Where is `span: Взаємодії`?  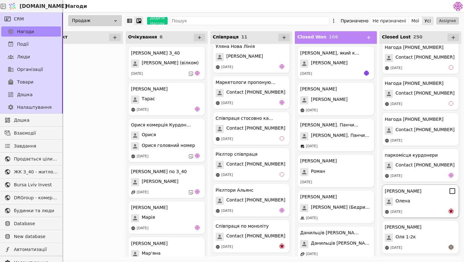 span: Взаємодії is located at coordinates (36, 133).